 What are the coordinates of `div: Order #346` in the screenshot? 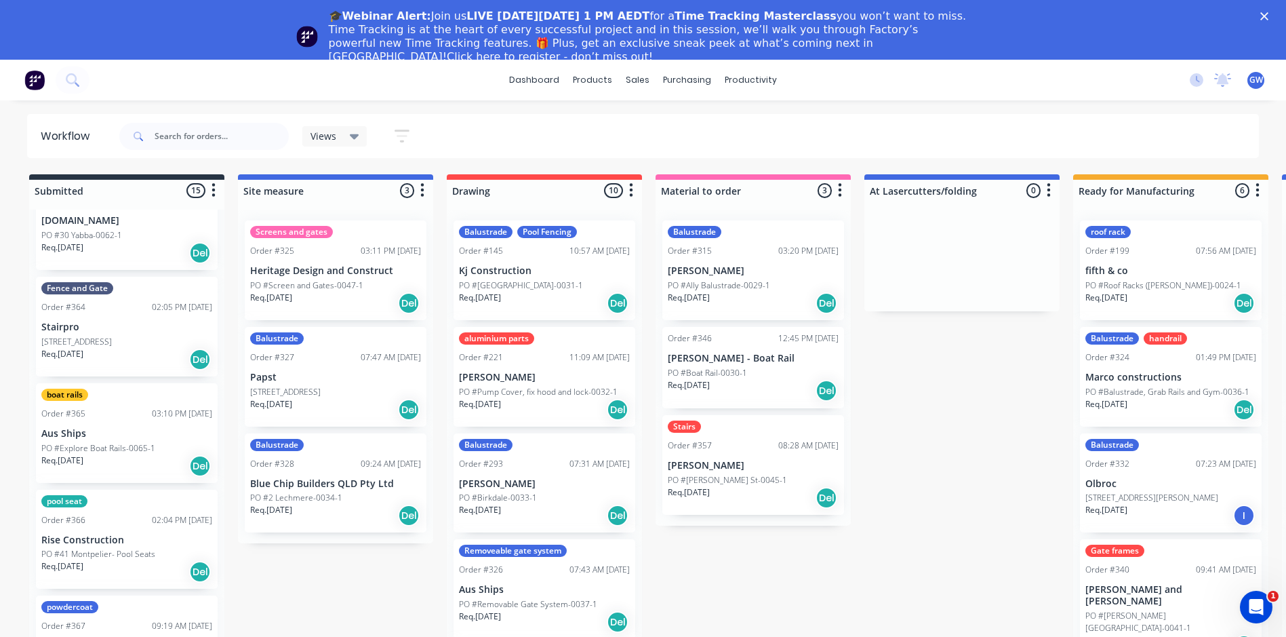 It's located at (689, 338).